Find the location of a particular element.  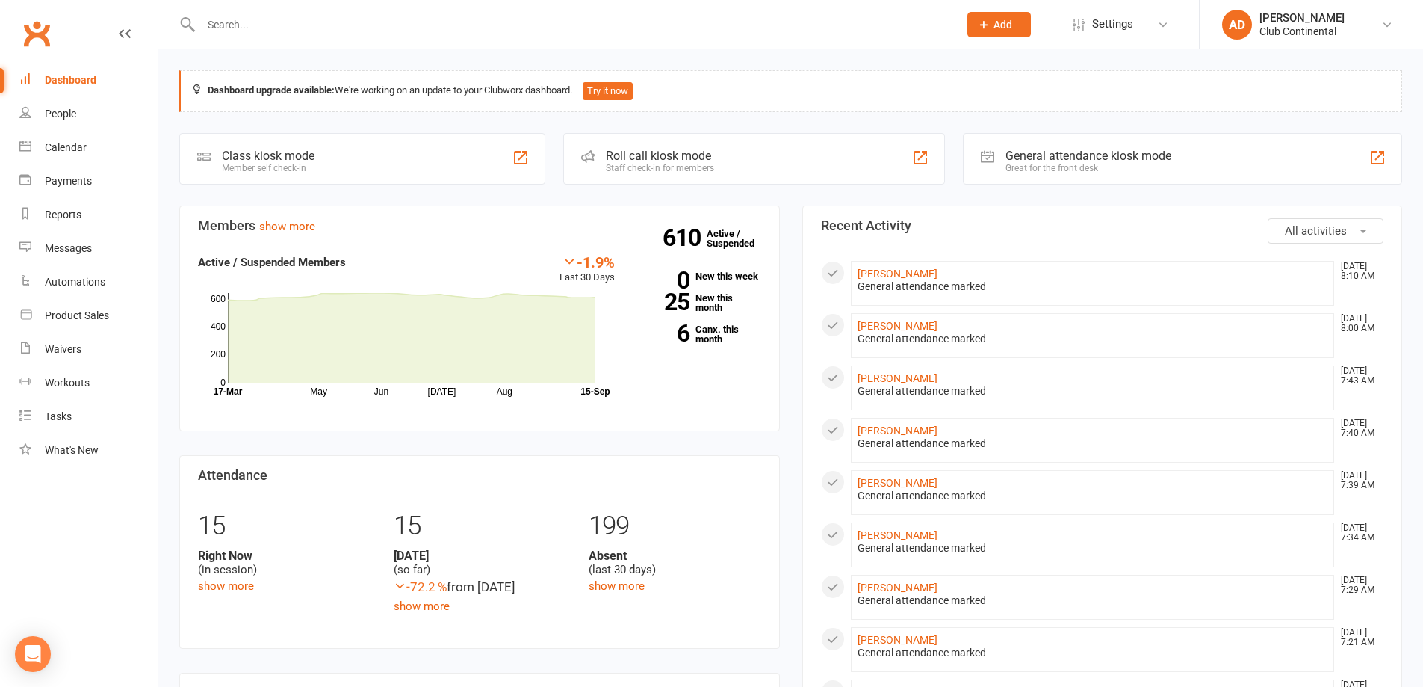

span: Settings is located at coordinates (1112, 24).